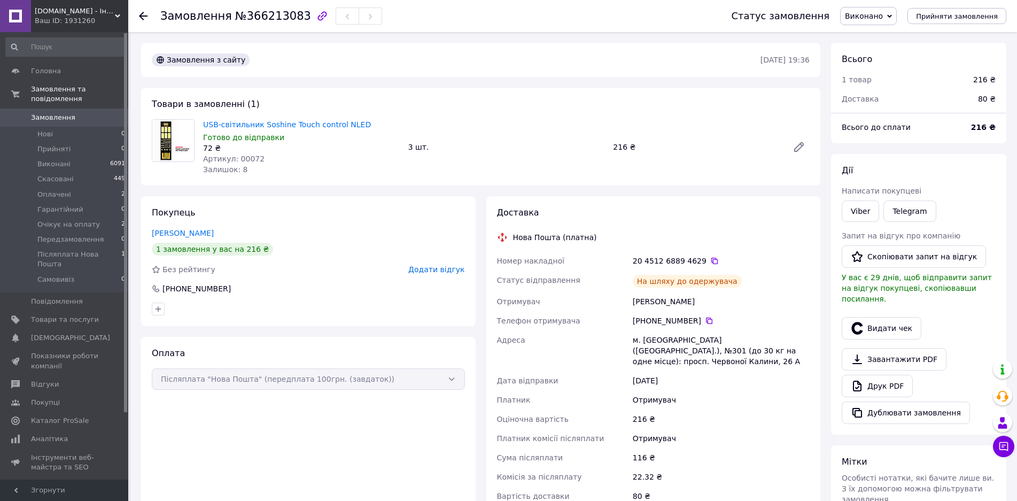 The width and height of the screenshot is (1017, 501). What do you see at coordinates (143, 16) in the screenshot?
I see `div: Повернутися назад` at bounding box center [143, 16].